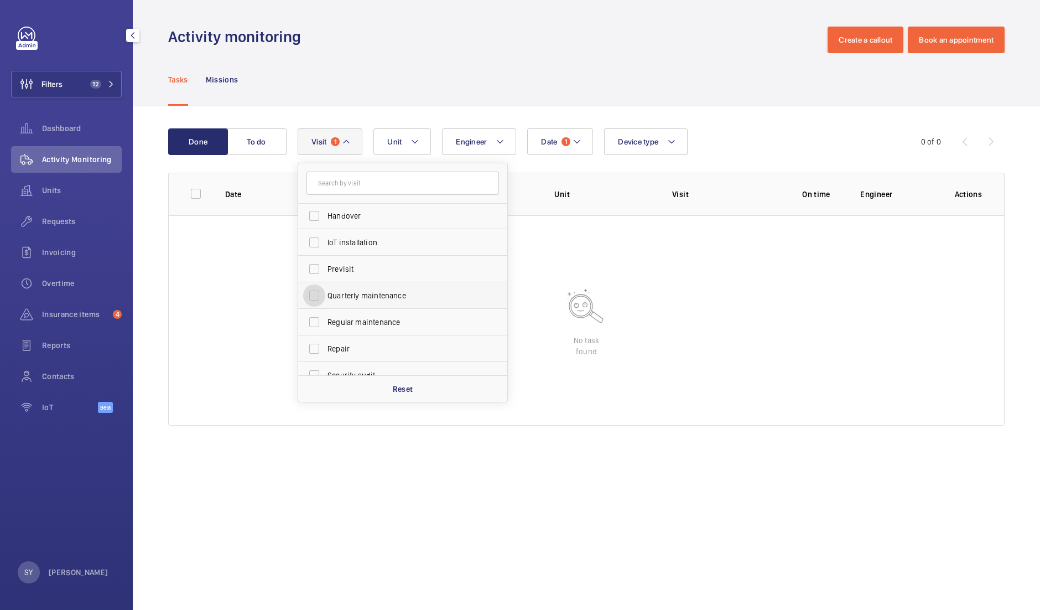  What do you see at coordinates (263, 194) in the screenshot?
I see `p: Date` at bounding box center [263, 194].